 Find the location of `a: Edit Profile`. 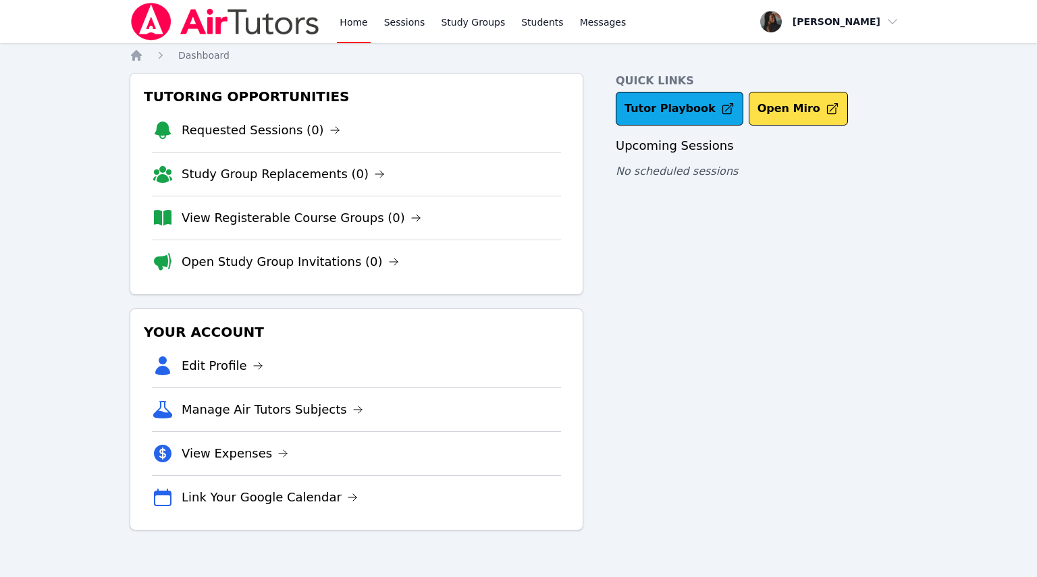

a: Edit Profile is located at coordinates (222, 366).